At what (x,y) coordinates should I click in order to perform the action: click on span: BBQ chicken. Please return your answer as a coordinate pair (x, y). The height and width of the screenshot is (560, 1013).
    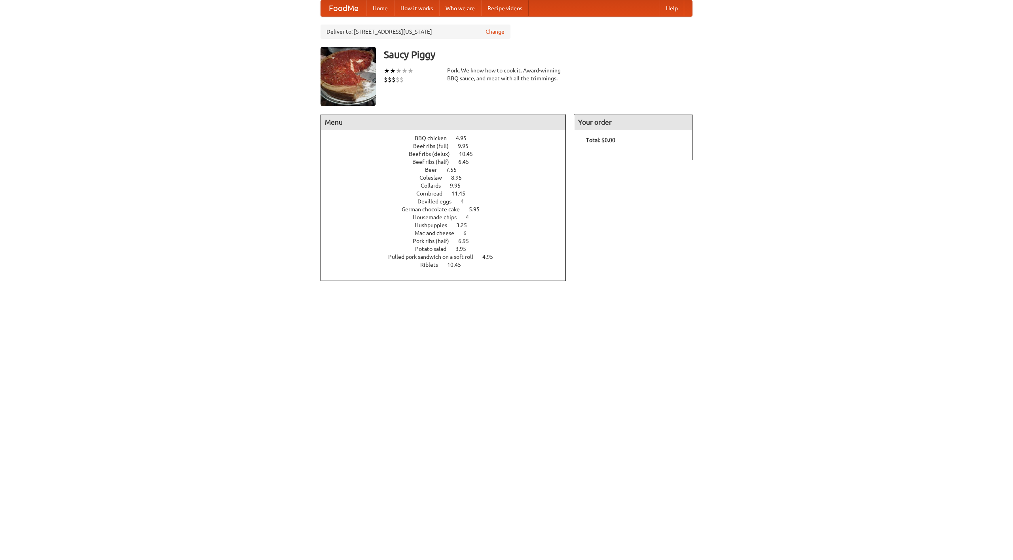
    Looking at the image, I should click on (434, 138).